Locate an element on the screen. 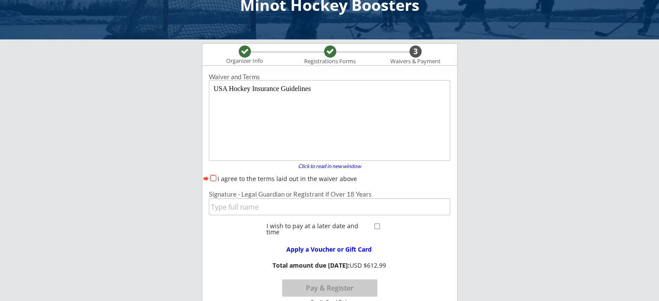  body: USA Hockey Insurance Guidelines is located at coordinates (120, 40).